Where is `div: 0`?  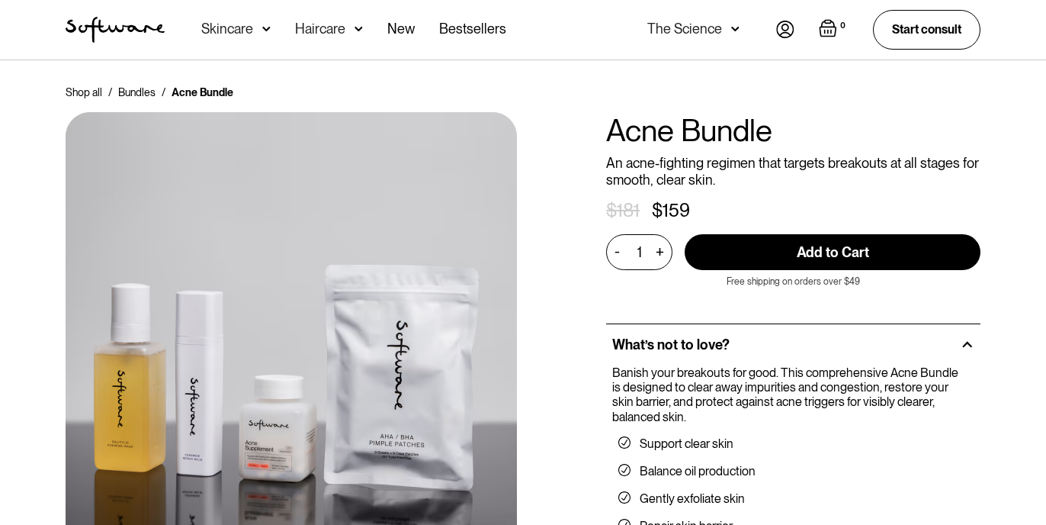 div: 0 is located at coordinates (842, 26).